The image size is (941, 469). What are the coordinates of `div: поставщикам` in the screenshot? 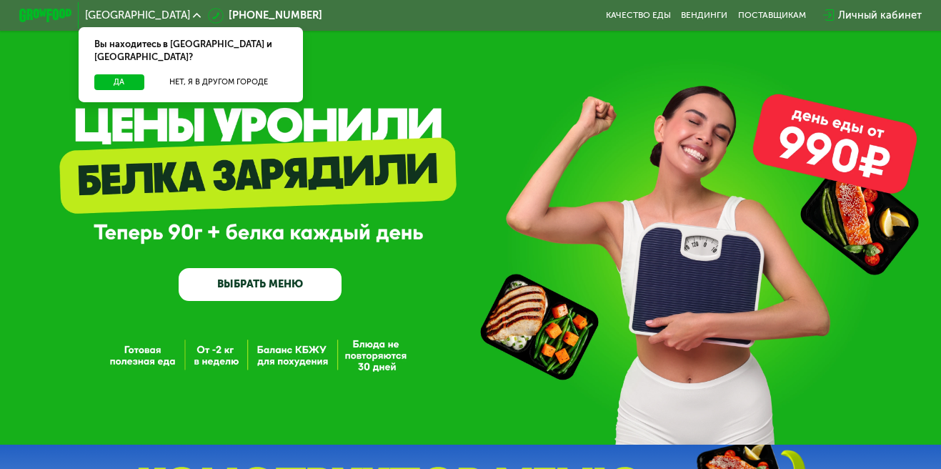 It's located at (771, 15).